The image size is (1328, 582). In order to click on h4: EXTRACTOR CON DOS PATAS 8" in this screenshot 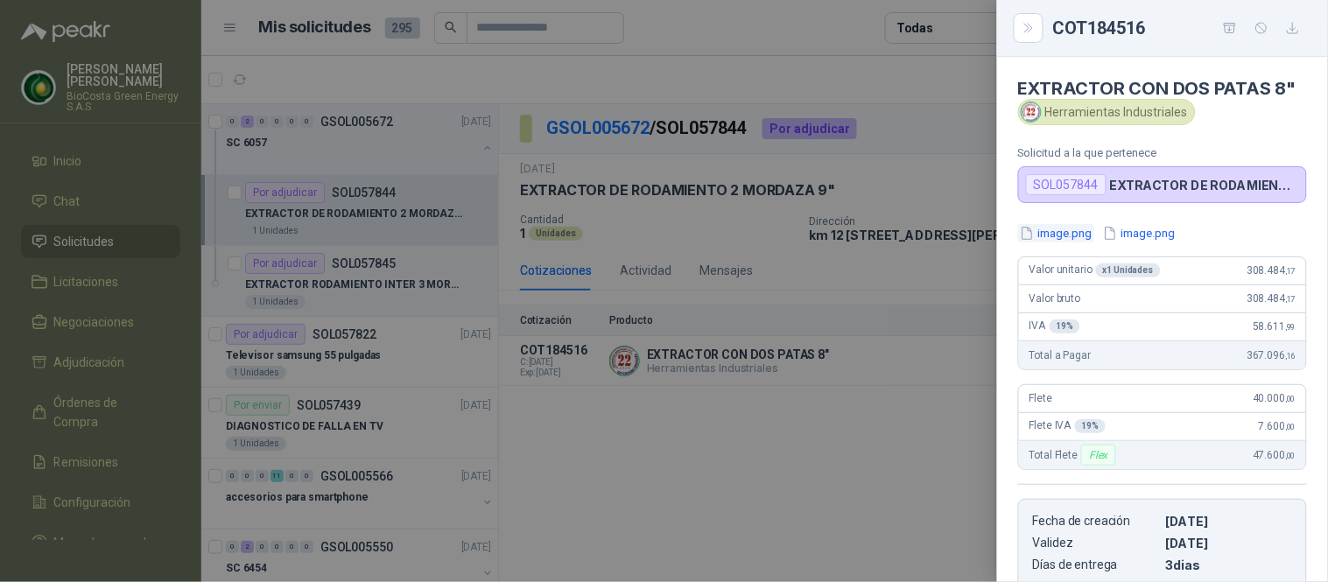, I will do `click(1163, 88)`.